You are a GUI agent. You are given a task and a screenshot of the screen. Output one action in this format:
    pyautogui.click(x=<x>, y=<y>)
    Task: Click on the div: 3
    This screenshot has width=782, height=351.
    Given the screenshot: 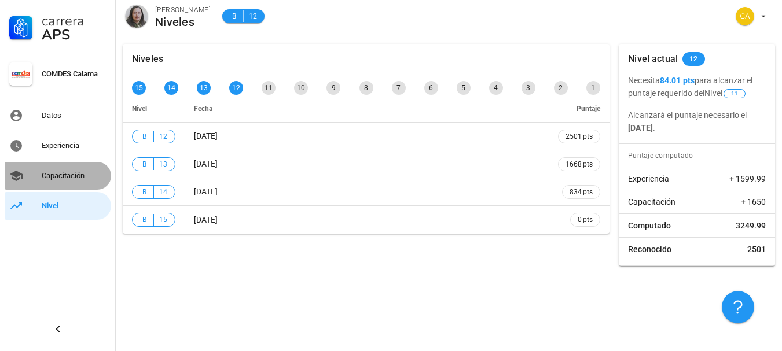 What is the action you would take?
    pyautogui.click(x=528, y=88)
    